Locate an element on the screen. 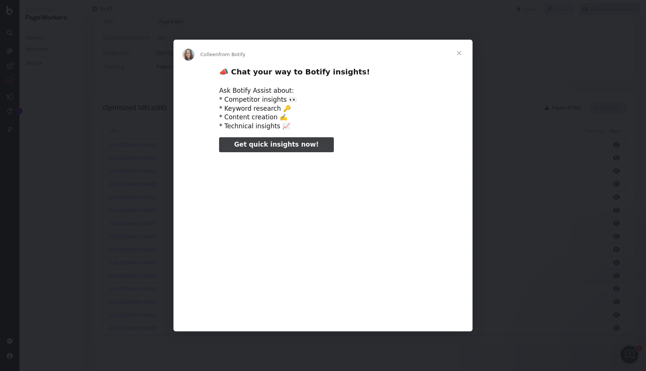 This screenshot has height=371, width=646. div: Ask Botify Assist about: * Competitor insights 👀 * Keyword research 🔑 * Content creation ✍️ * Tec... is located at coordinates (323, 108).